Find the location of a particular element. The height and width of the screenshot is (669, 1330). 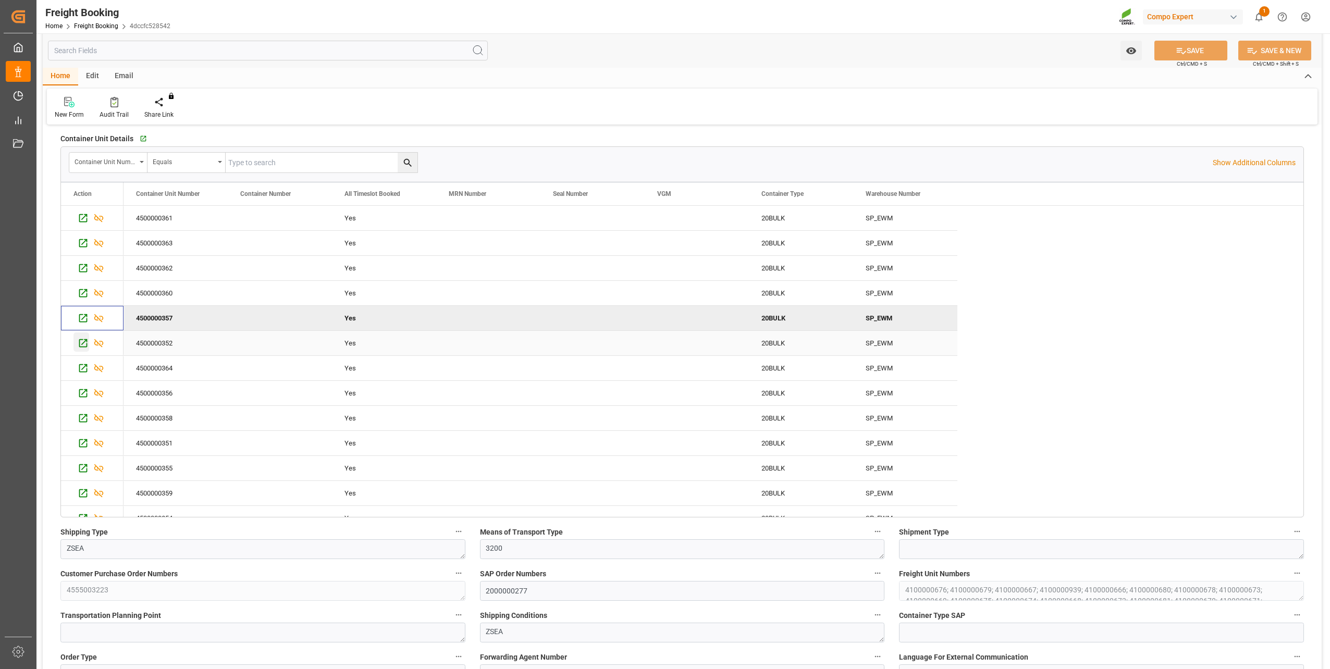

span: Transportation Planning Point is located at coordinates (110, 616).